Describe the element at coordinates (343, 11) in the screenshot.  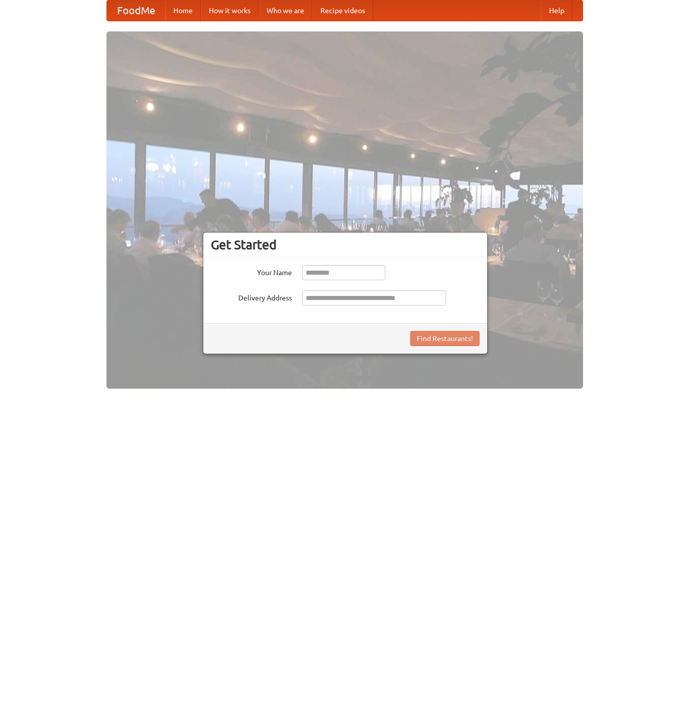
I see `a: Recipe videos` at that location.